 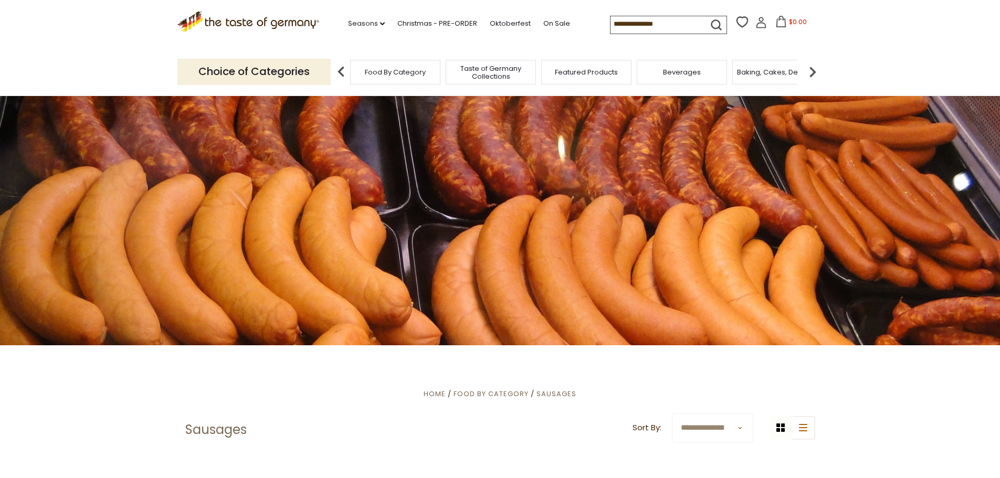 I want to click on img: next arrow, so click(x=813, y=72).